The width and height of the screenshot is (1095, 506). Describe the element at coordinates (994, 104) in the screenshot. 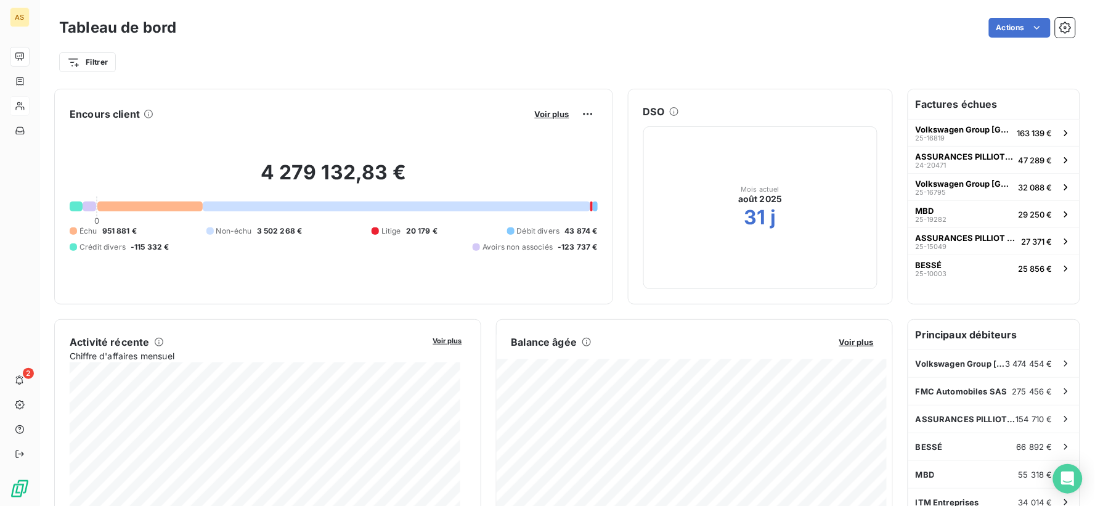

I see `h6: Factures échues` at that location.